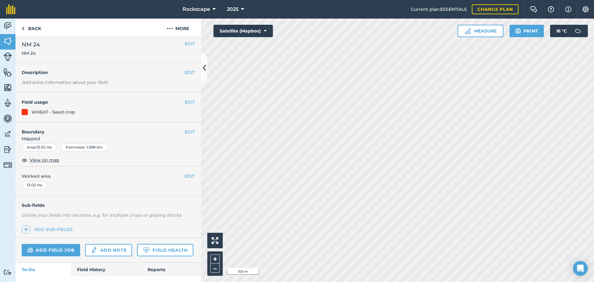  Describe the element at coordinates (171, 270) in the screenshot. I see `a: Reports` at that location.